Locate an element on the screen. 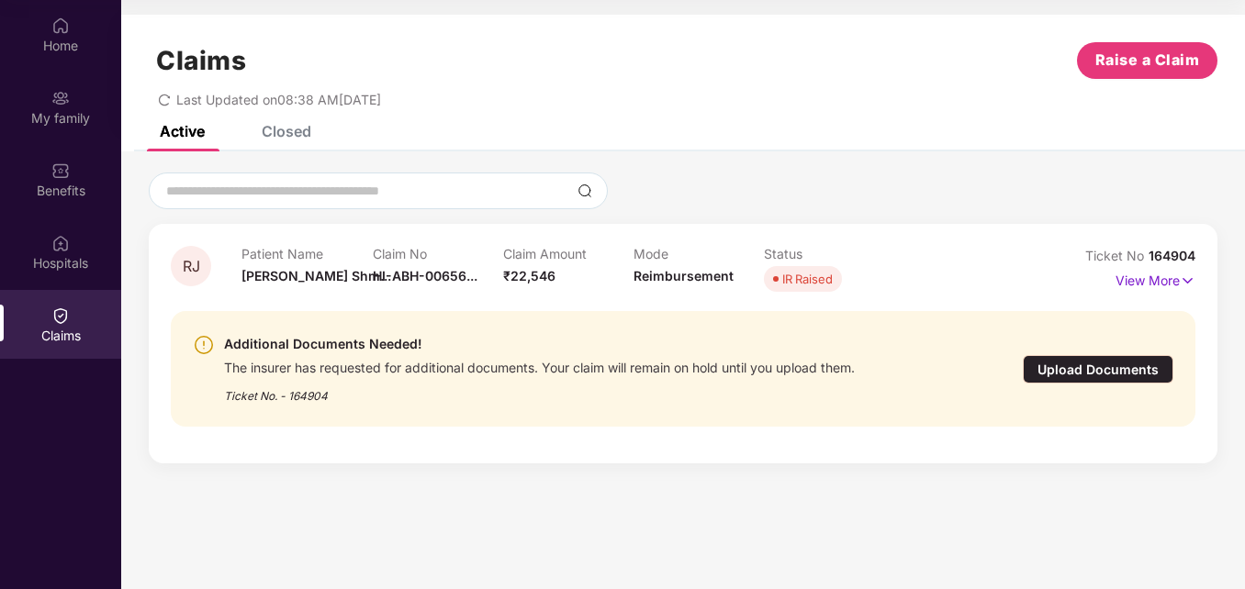 This screenshot has width=1245, height=589. p: Patient Name is located at coordinates (307, 253).